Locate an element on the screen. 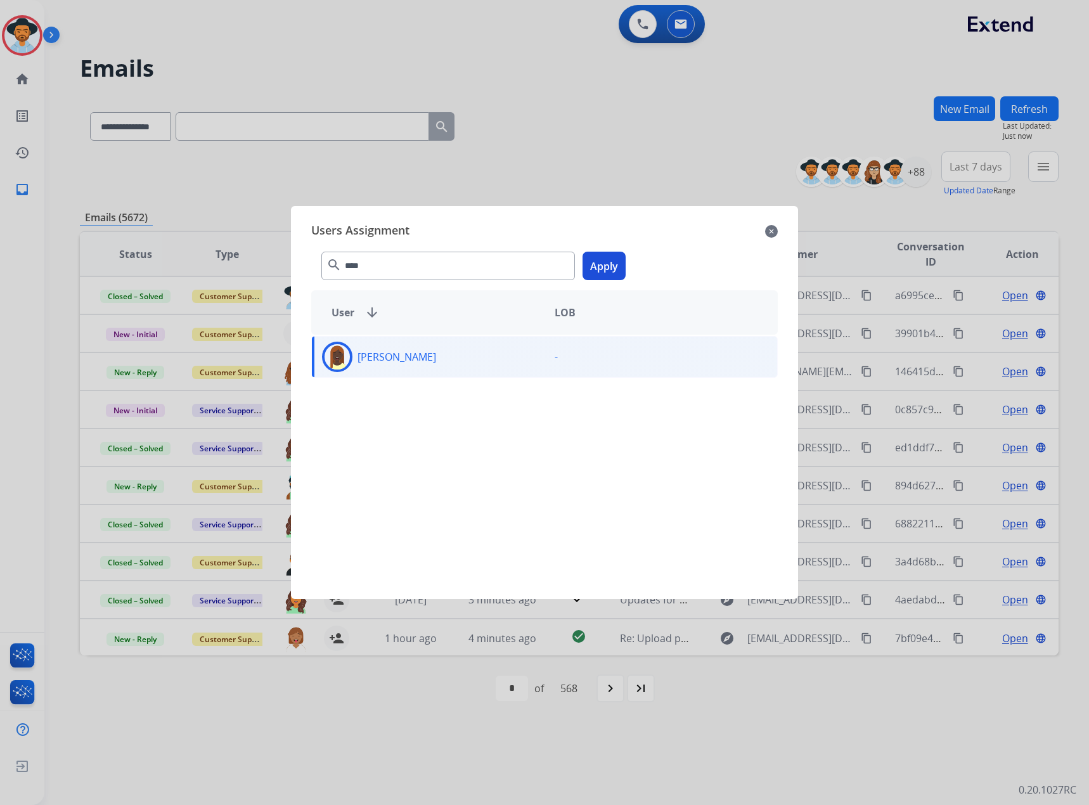 The image size is (1089, 805). span: LOB is located at coordinates (565, 312).